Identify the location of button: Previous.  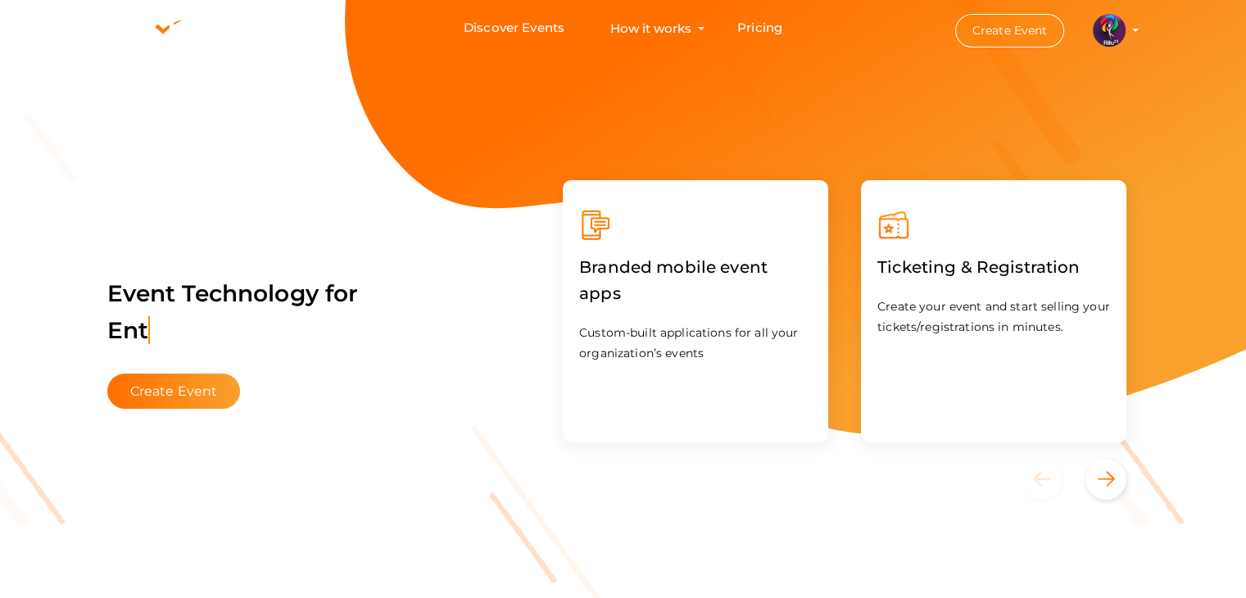
(1051, 479).